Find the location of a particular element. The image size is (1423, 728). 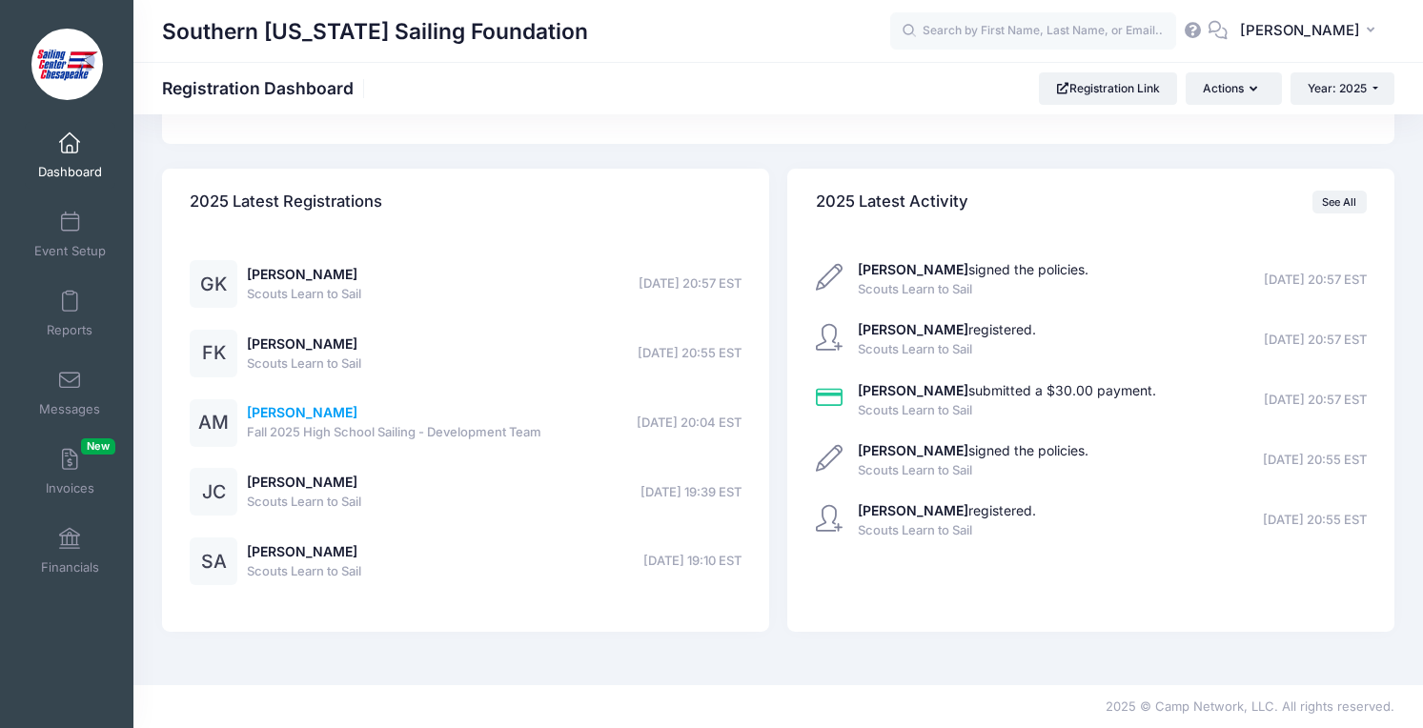

a: Reports is located at coordinates (70, 314).